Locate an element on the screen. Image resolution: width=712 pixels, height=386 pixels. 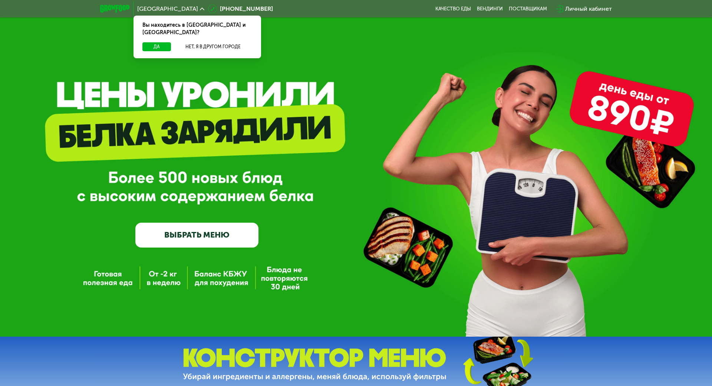
button: Нет, я в другом городе is located at coordinates (213, 47).